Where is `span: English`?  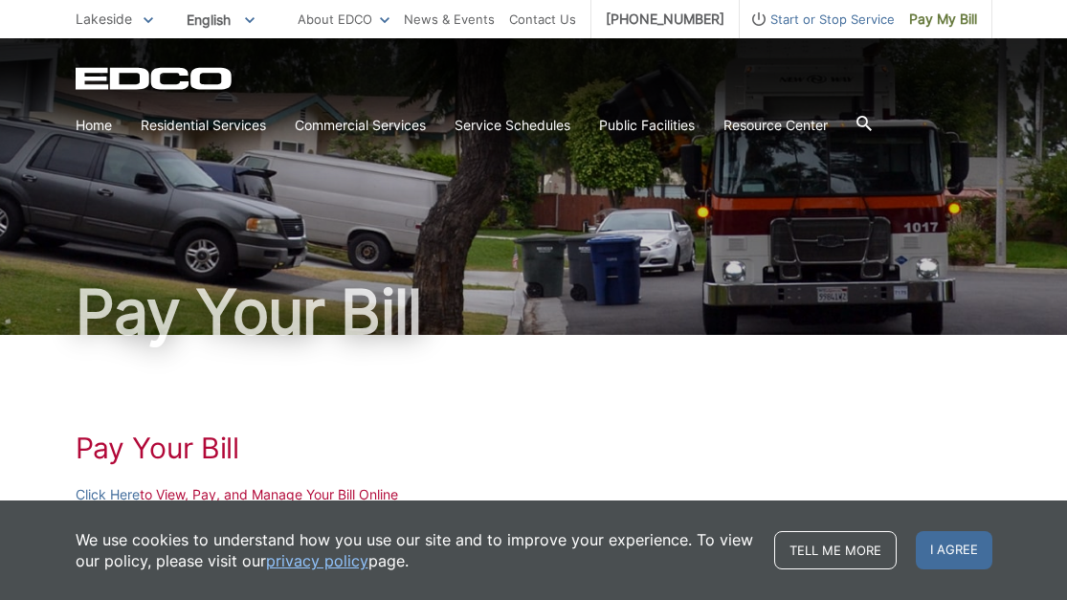
span: English is located at coordinates (220, 19).